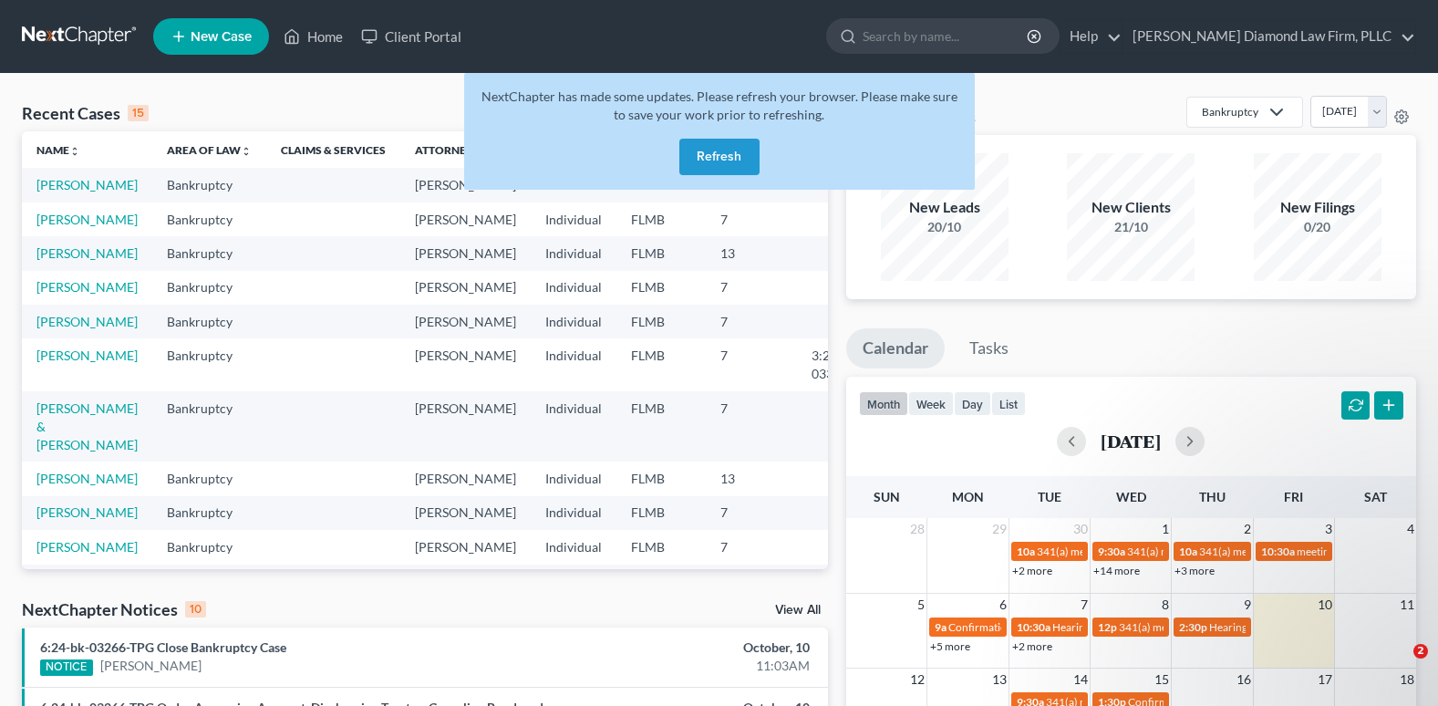 The image size is (1438, 706). What do you see at coordinates (1032, 570) in the screenshot?
I see `a: +2 more` at bounding box center [1032, 570].